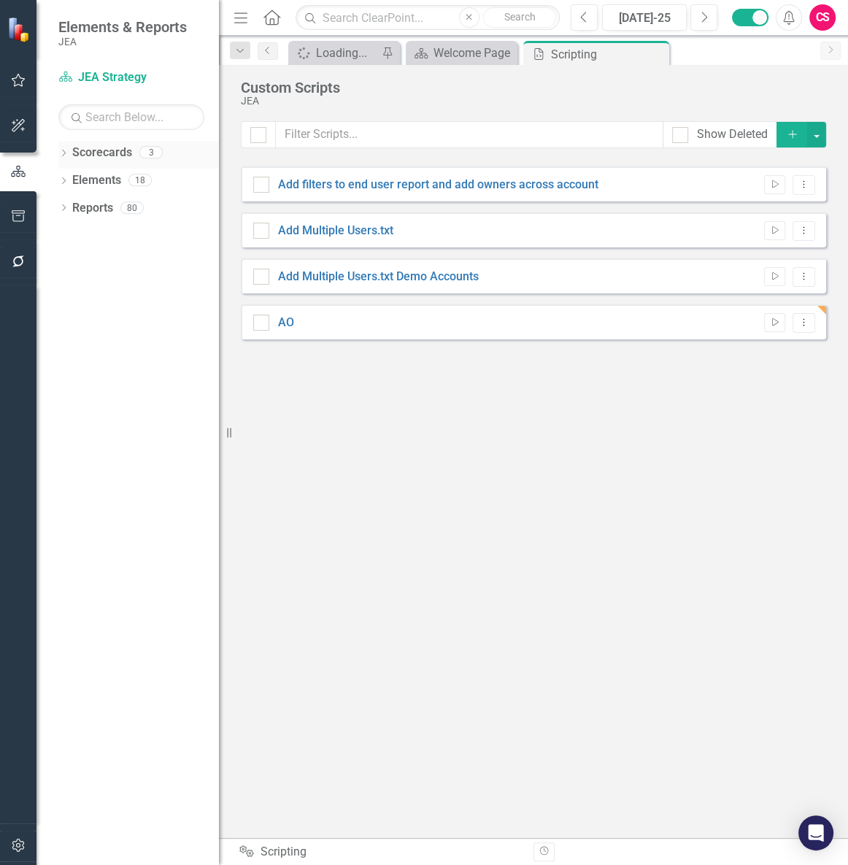 Image resolution: width=848 pixels, height=865 pixels. What do you see at coordinates (732, 134) in the screenshot?
I see `div: Show Deleted` at bounding box center [732, 134].